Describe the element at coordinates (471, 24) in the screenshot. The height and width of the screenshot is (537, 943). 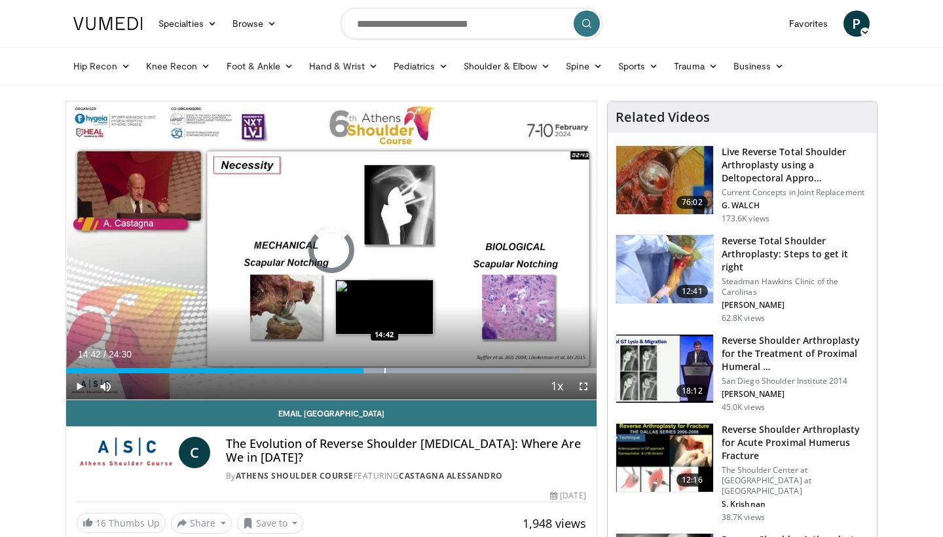
I see `input: Search topics, interventions` at that location.